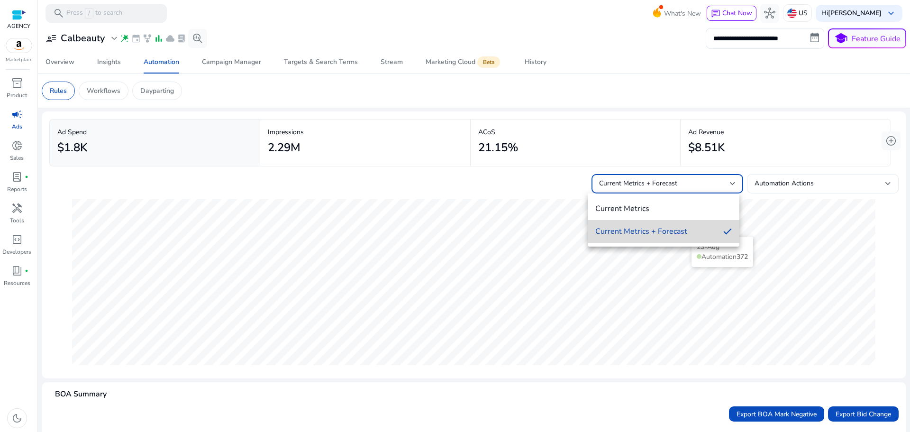  What do you see at coordinates (776, 414) in the screenshot?
I see `button: Export BOA Mark Negative` at bounding box center [776, 414].